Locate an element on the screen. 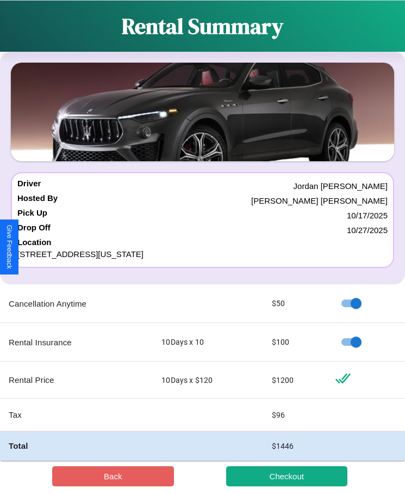 The height and width of the screenshot is (494, 405). p: 10 / 27 / 2025 is located at coordinates (367, 230).